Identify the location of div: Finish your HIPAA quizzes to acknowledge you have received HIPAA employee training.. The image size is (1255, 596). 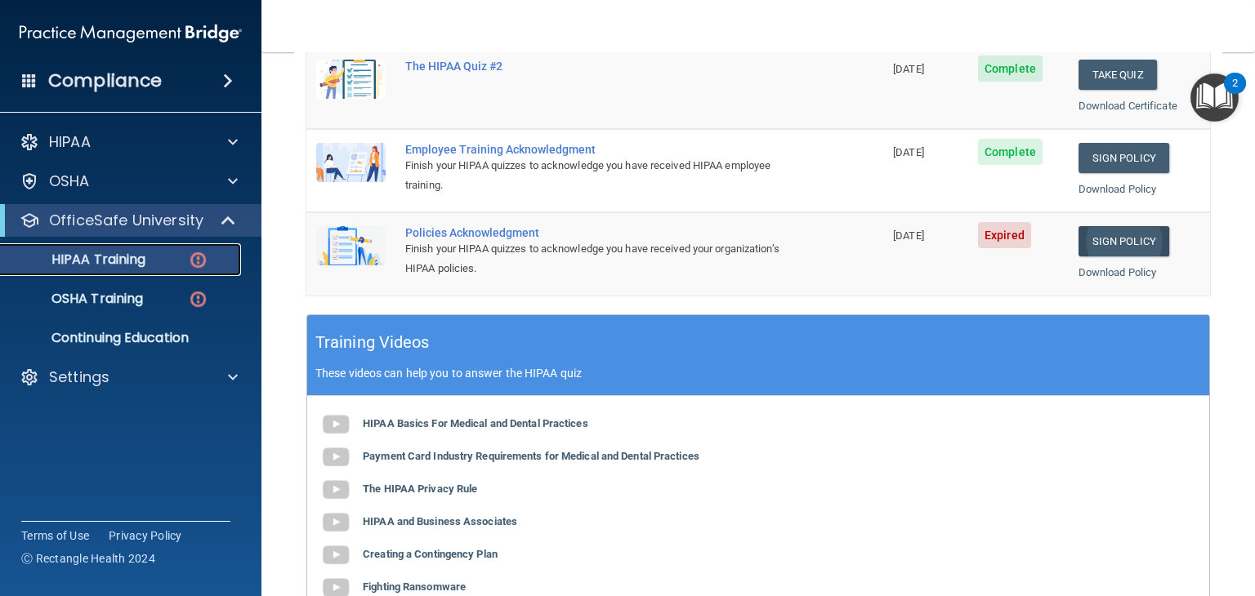
(603, 176).